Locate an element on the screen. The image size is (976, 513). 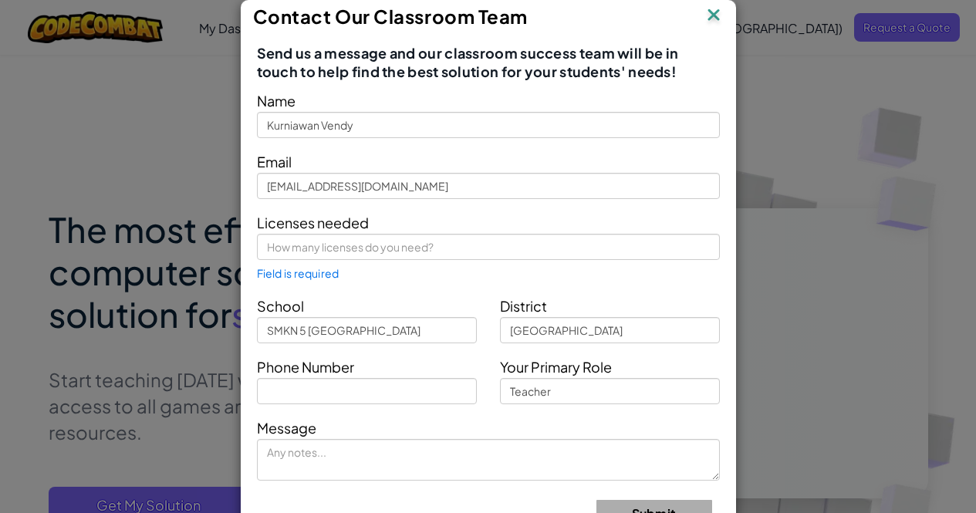
input: How many licenses do you need? is located at coordinates (488, 247).